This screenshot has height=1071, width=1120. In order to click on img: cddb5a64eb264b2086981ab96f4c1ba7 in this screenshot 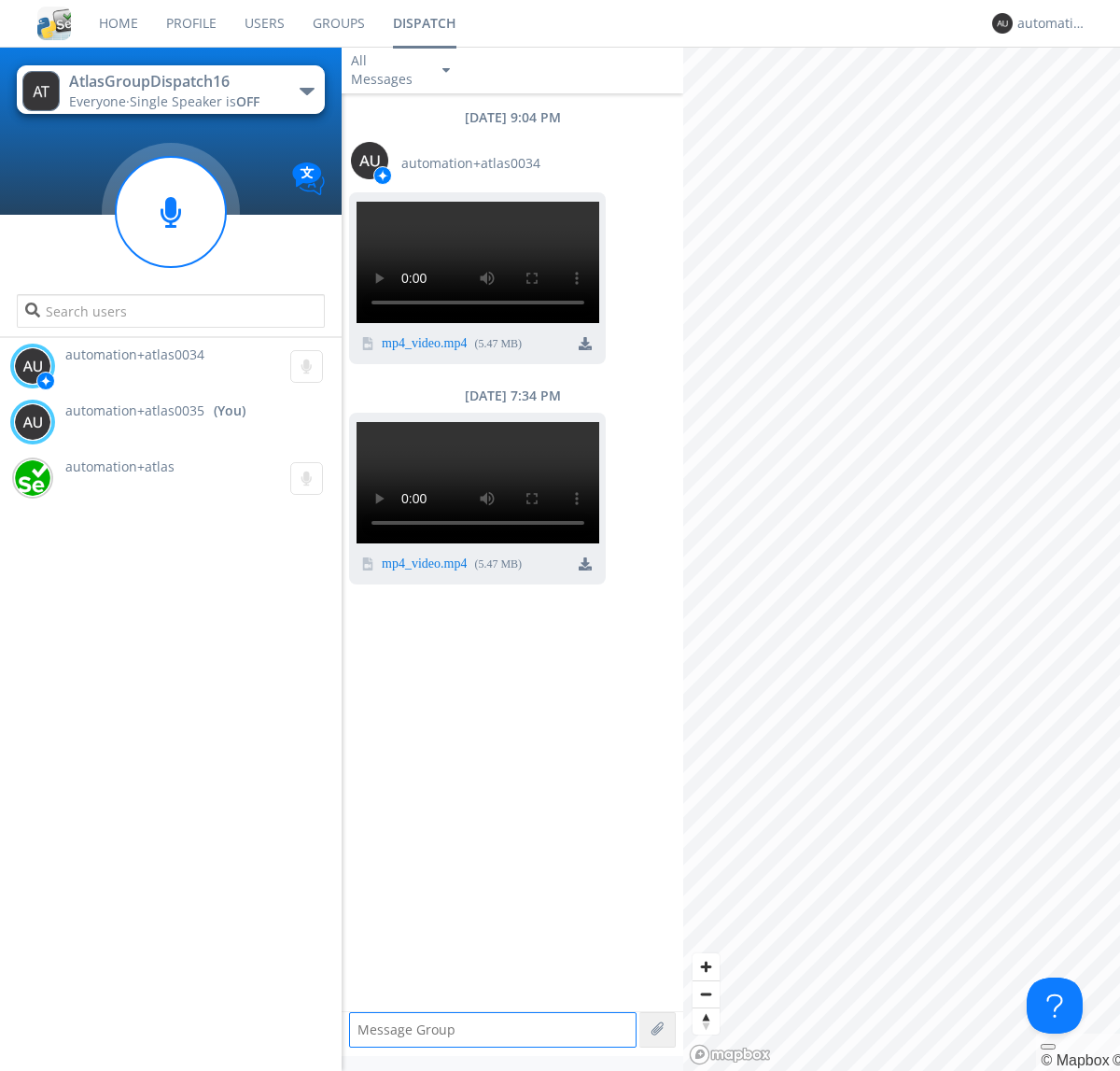, I will do `click(54, 23)`.